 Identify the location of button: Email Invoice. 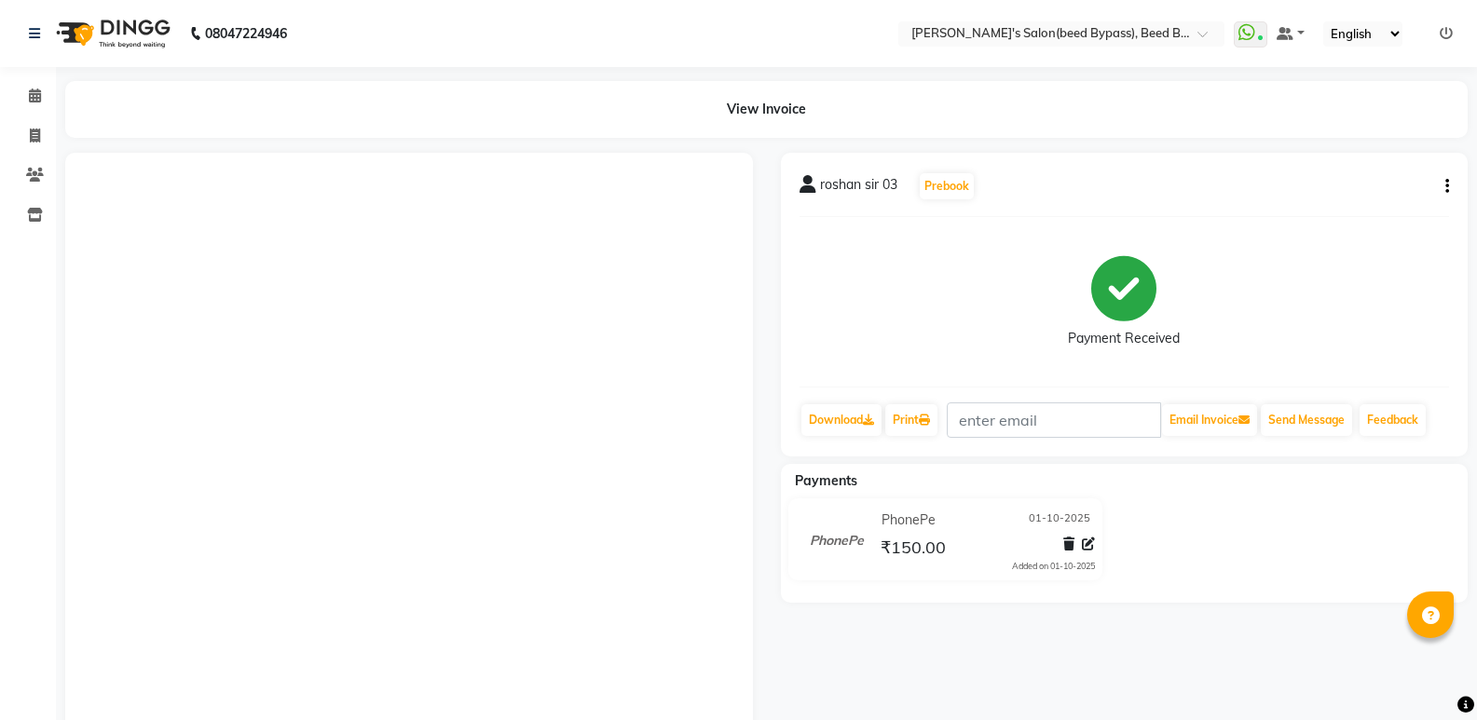
(1210, 420).